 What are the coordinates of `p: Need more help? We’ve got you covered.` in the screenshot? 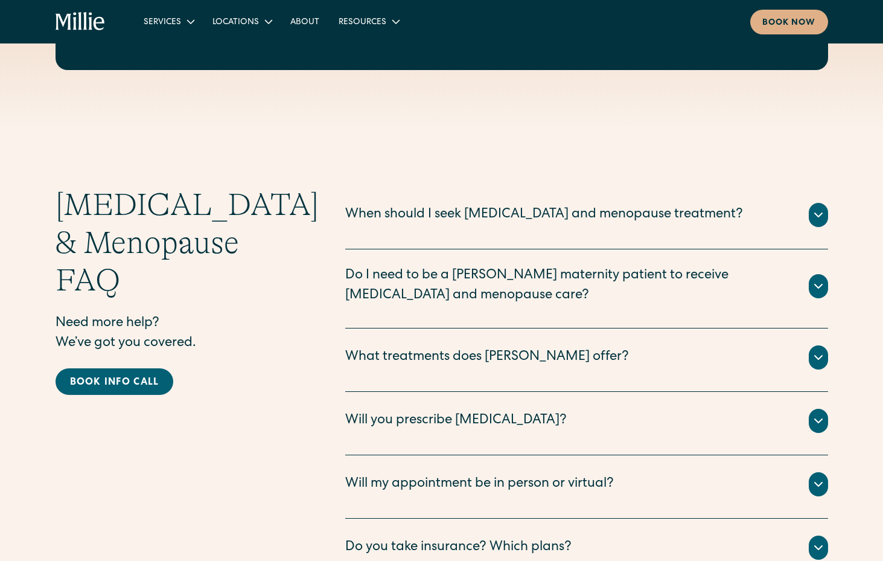 It's located at (176, 334).